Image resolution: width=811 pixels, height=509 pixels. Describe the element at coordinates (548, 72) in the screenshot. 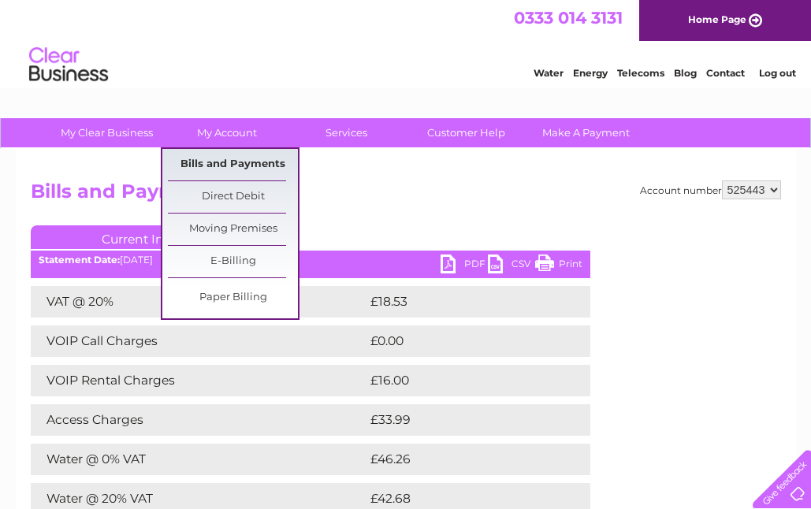

I see `a: Water` at that location.